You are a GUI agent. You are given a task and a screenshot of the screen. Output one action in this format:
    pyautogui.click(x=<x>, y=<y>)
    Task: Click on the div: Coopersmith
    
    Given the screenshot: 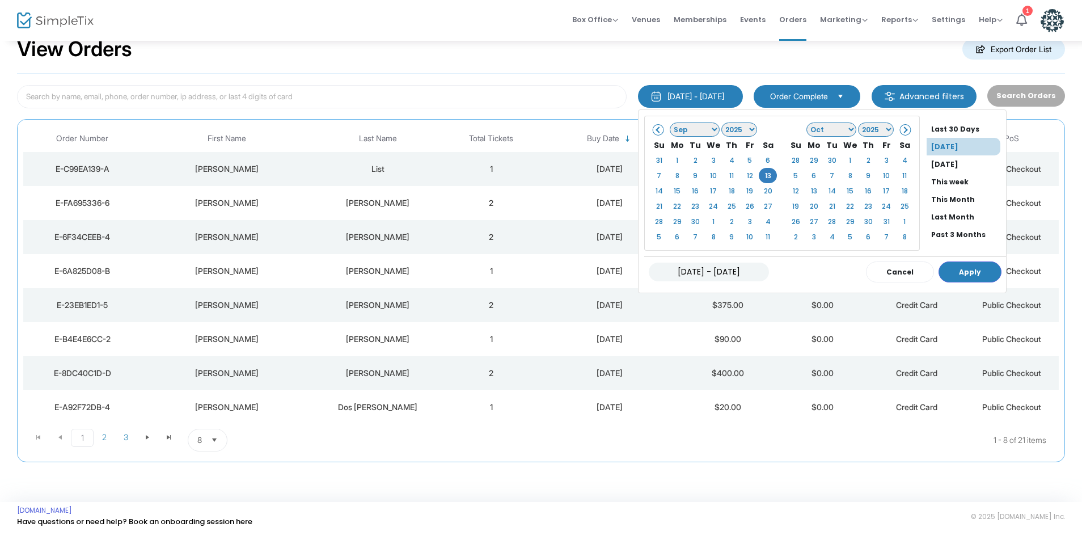 What is the action you would take?
    pyautogui.click(x=378, y=237)
    